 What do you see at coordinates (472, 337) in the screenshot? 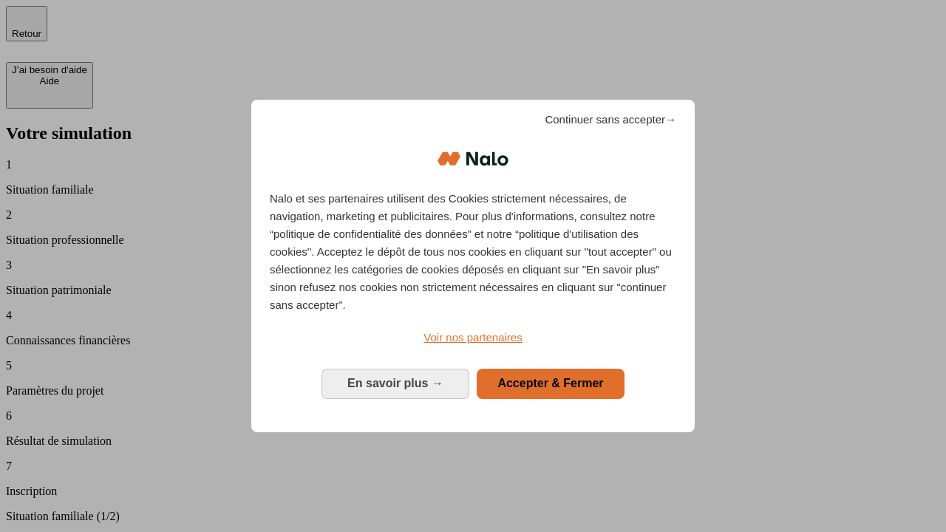
I see `span: Voir nos partenaires` at bounding box center [472, 337].